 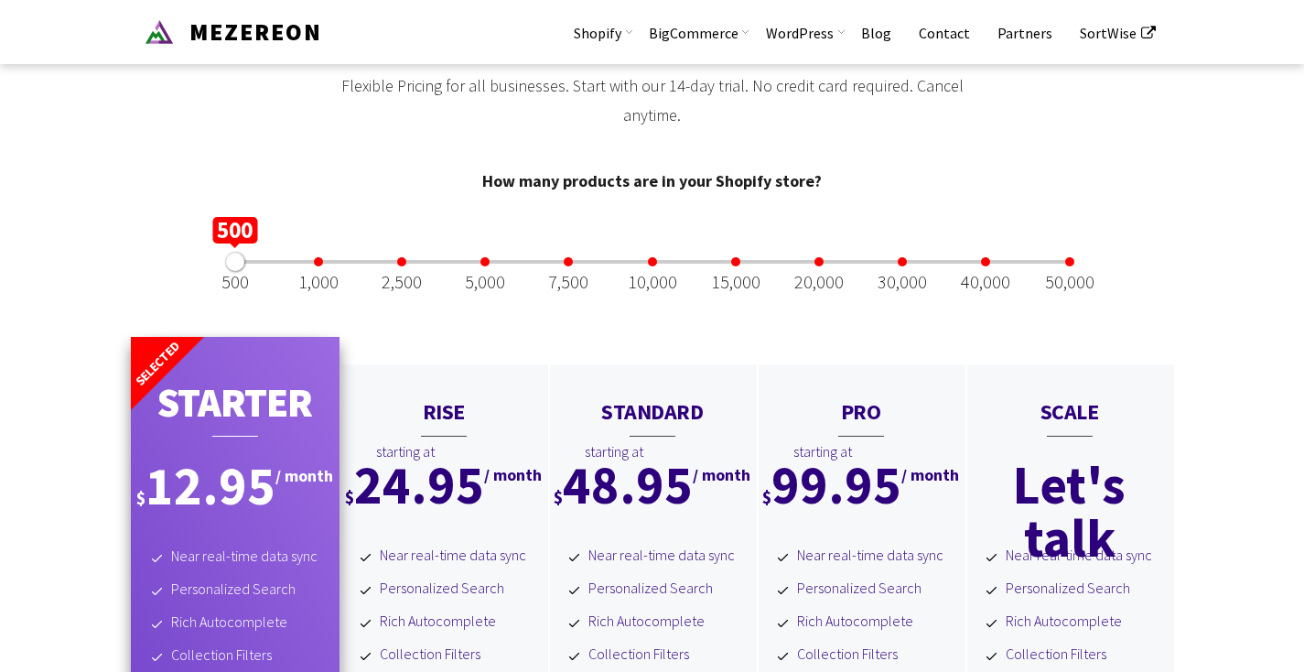 I want to click on div: 48.95, so click(x=652, y=485).